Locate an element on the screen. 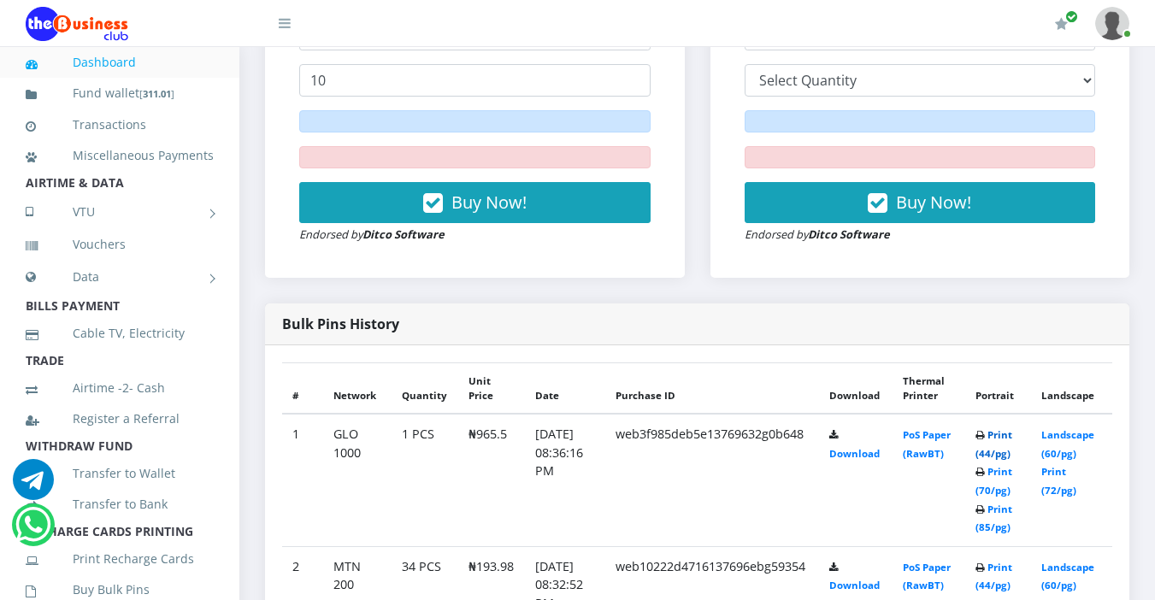  a: Fund wallet[311.01] is located at coordinates (120, 93).